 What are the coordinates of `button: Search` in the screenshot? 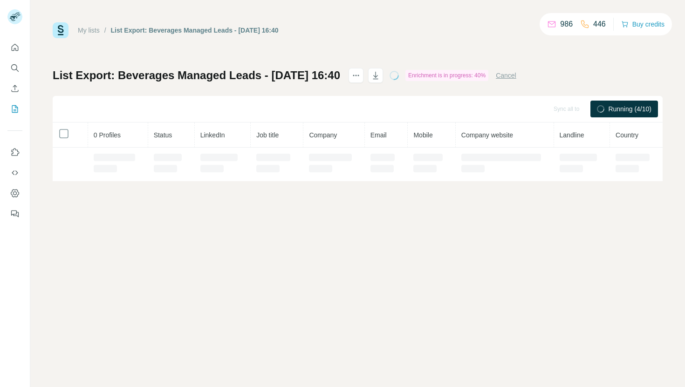 It's located at (15, 68).